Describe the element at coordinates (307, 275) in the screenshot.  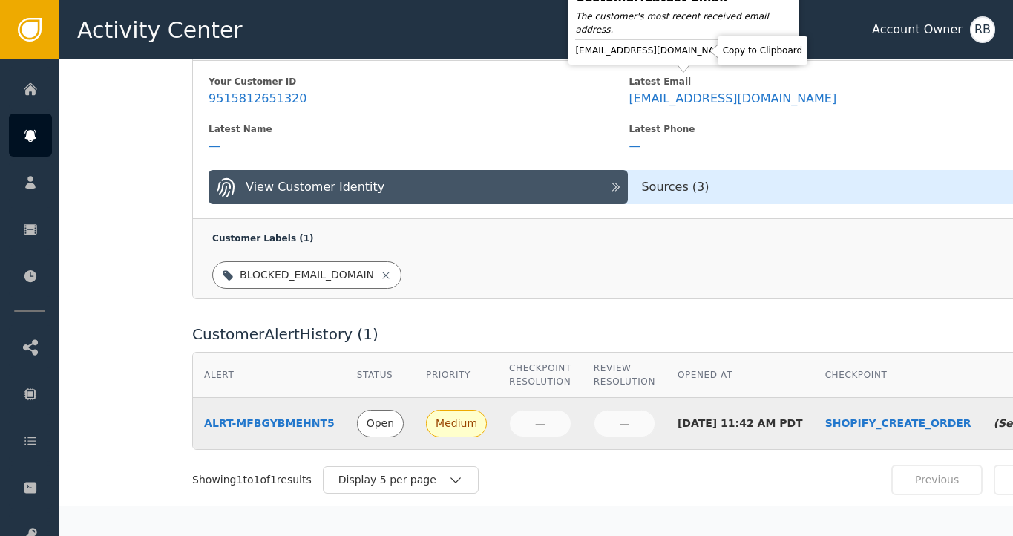
I see `div: BLOCKED_EMAIL_DOMAIN` at that location.